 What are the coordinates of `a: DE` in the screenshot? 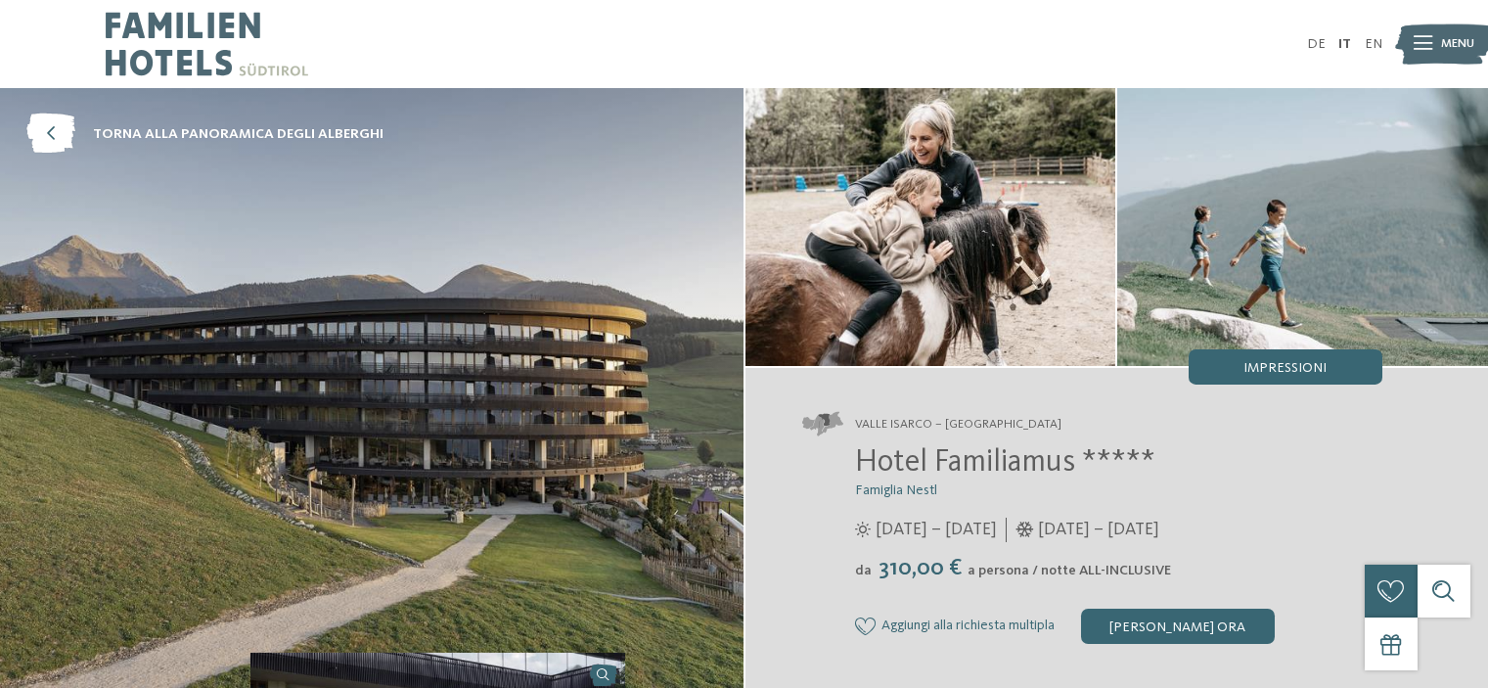 It's located at (1316, 44).